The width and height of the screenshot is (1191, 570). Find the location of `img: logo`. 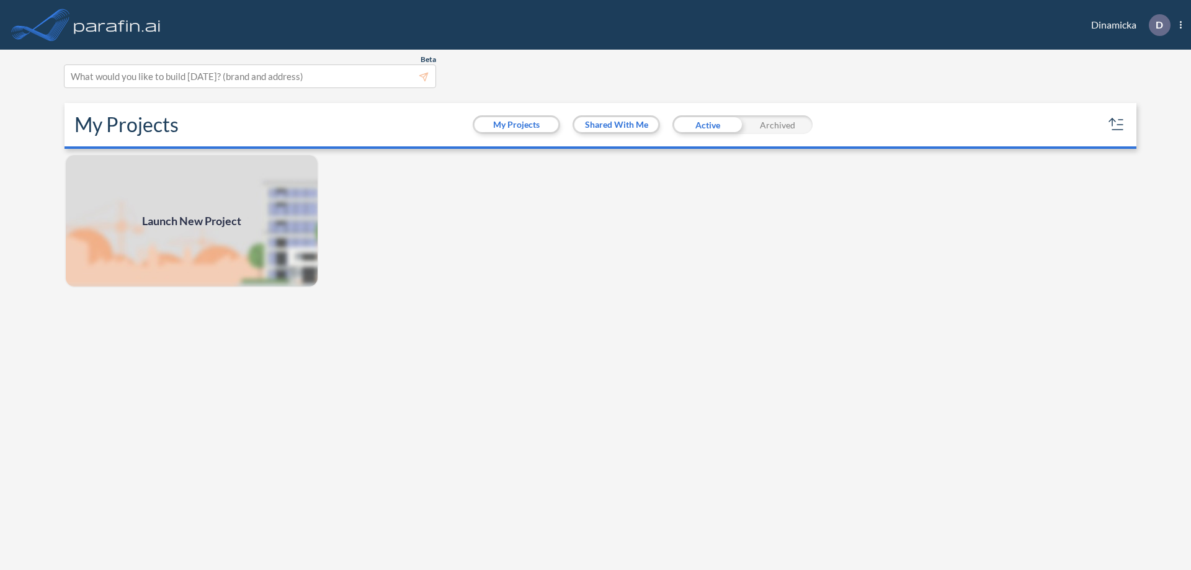

img: logo is located at coordinates (117, 25).